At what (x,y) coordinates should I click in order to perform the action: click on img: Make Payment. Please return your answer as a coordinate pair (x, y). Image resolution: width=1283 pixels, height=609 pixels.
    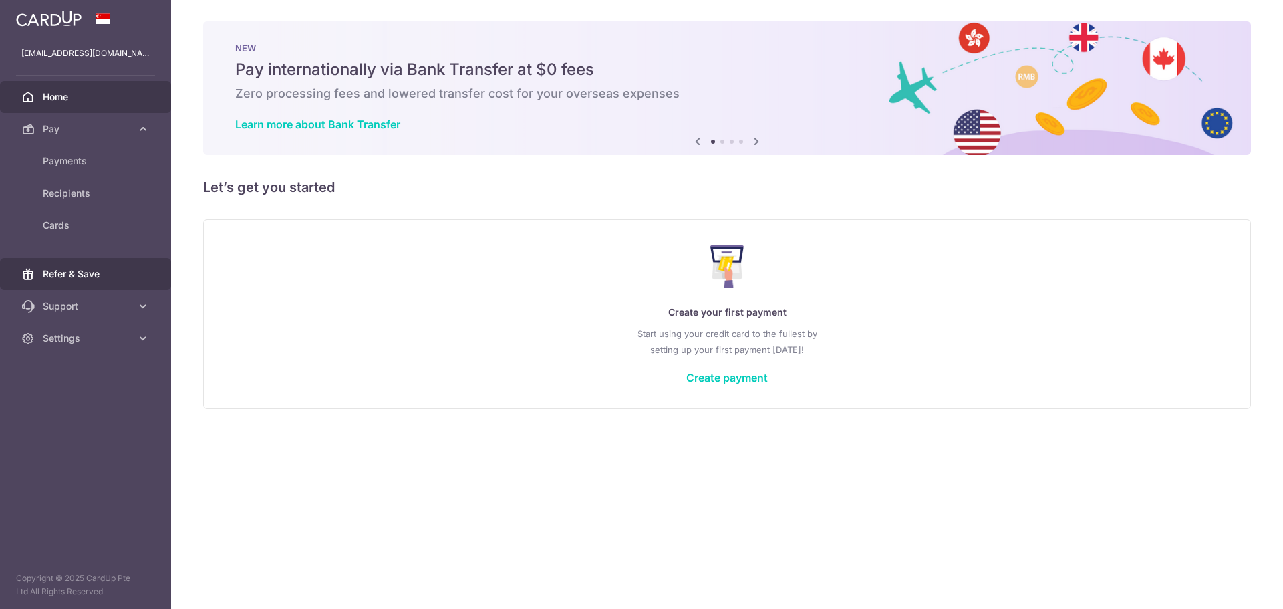
    Looking at the image, I should click on (727, 267).